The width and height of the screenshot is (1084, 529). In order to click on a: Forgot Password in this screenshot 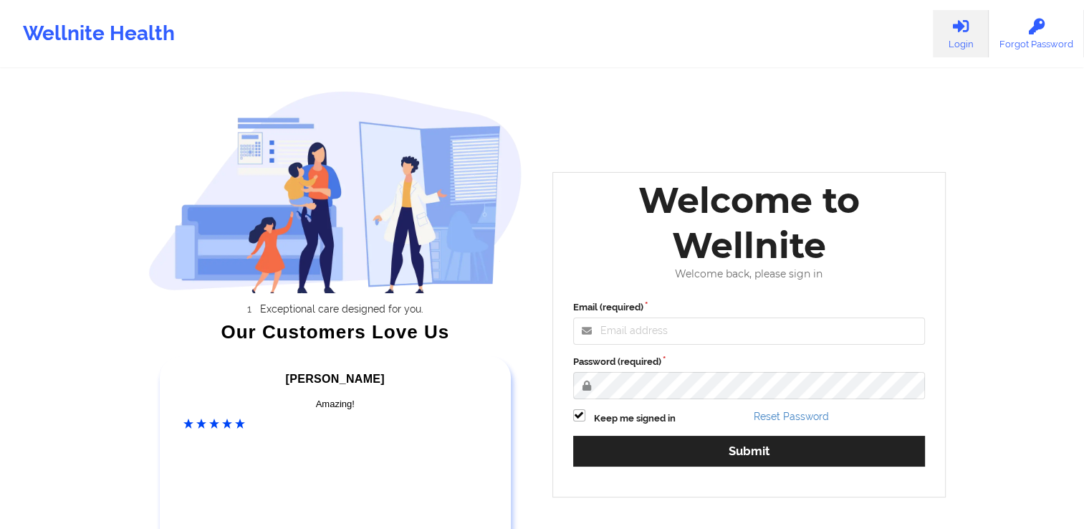, I will do `click(1036, 34)`.